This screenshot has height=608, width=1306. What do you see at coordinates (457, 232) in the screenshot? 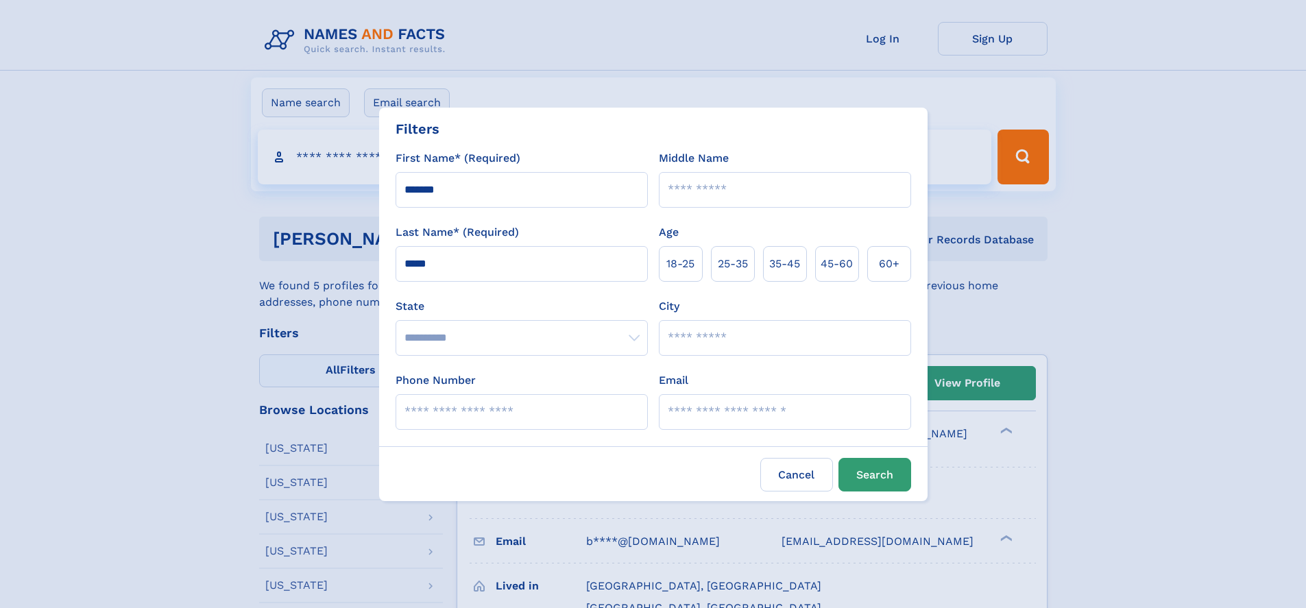
I see `label: Last Name* (Required)` at bounding box center [457, 232].